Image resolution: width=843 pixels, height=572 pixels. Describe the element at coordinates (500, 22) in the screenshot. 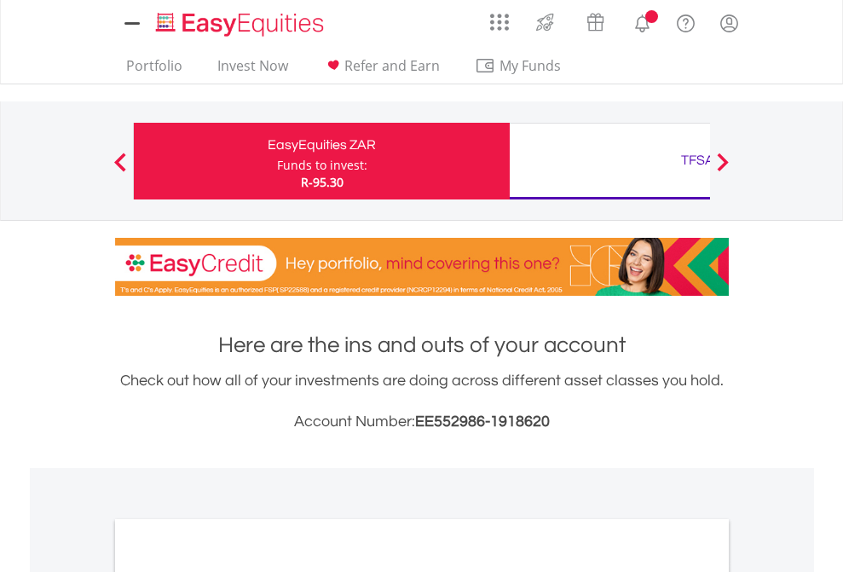

I see `img: grid-menu-icon.svg` at that location.